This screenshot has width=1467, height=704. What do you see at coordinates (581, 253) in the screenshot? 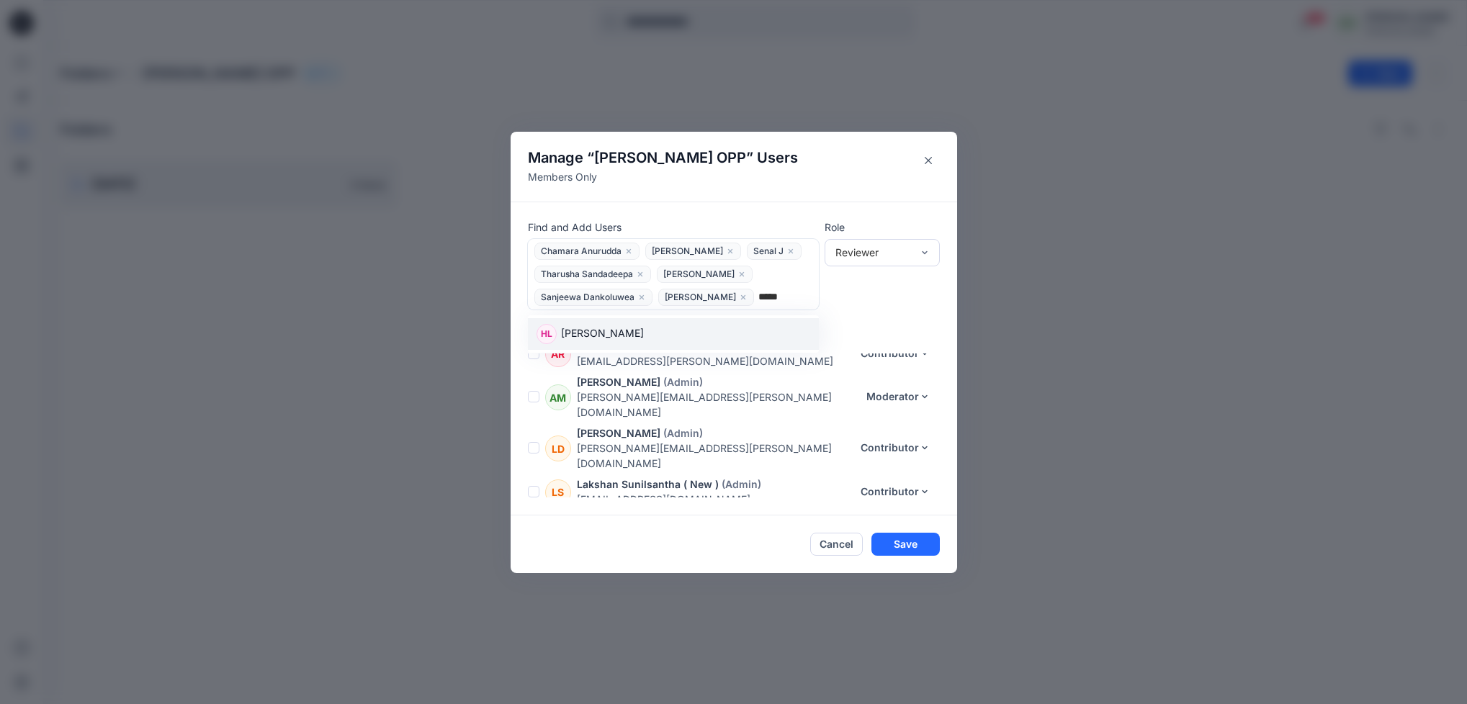
I see `span: Chamara Anurudda` at bounding box center [581, 253].